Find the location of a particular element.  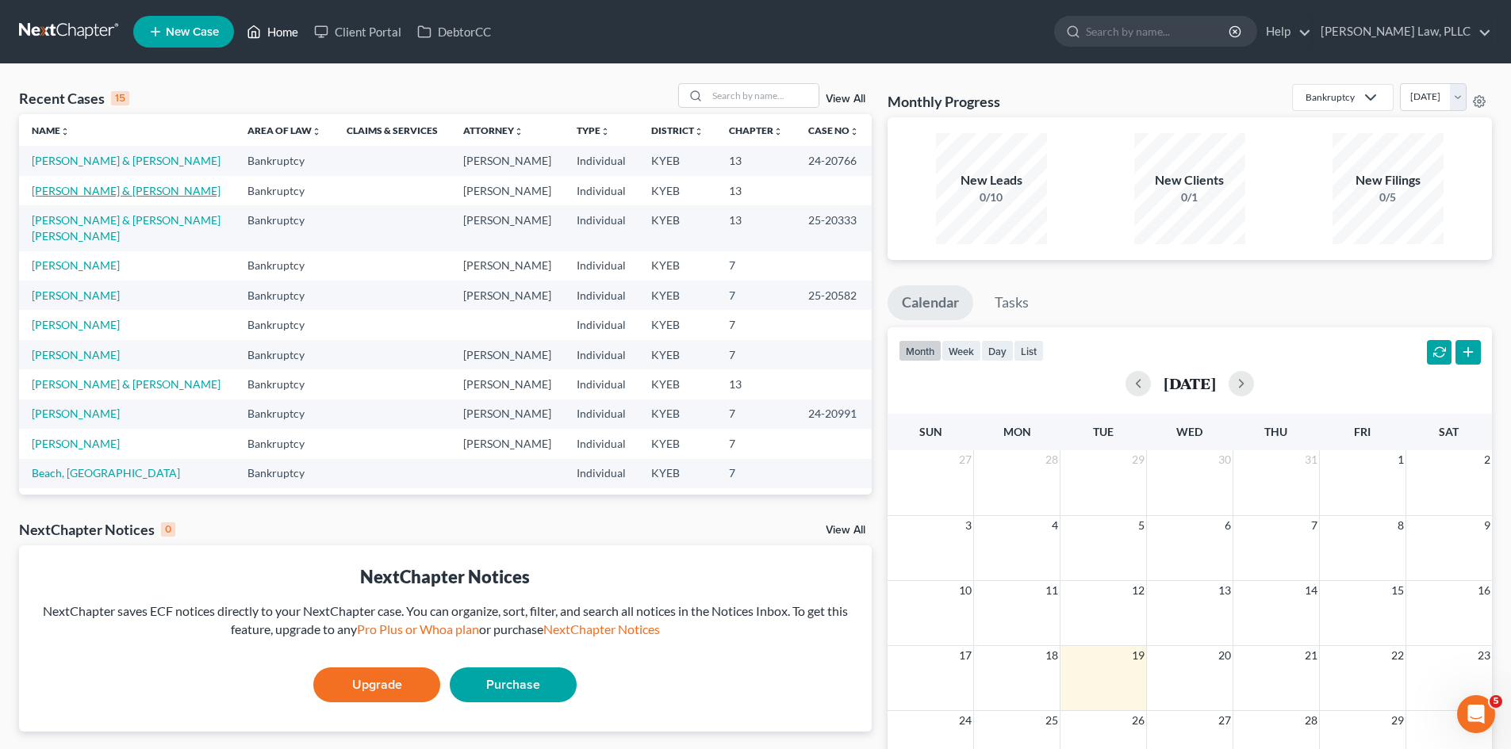

span: 3 is located at coordinates (968, 526).